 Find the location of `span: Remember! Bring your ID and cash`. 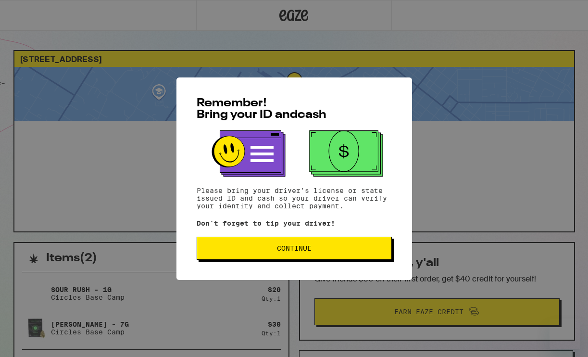

span: Remember! Bring your ID and cash is located at coordinates (261, 109).